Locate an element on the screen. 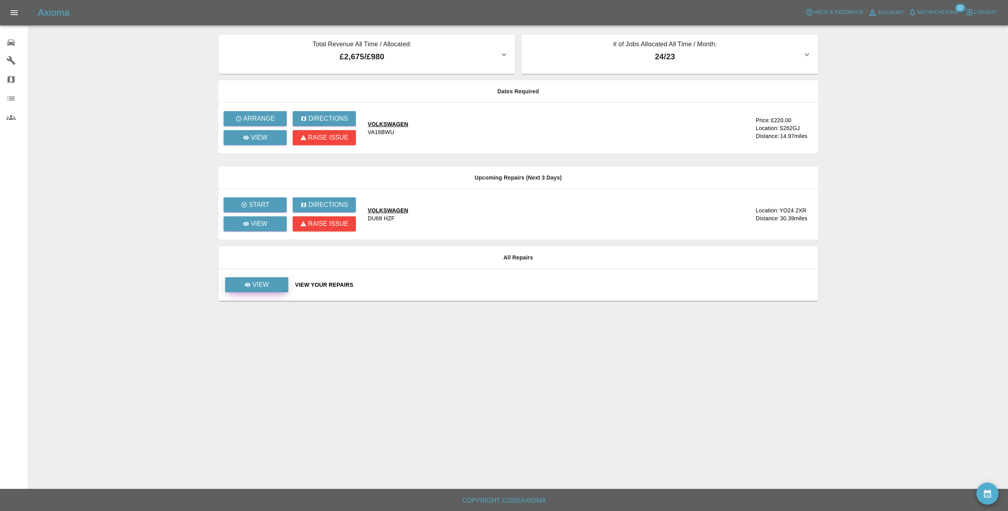  button: Help & Feedback is located at coordinates (835, 12).